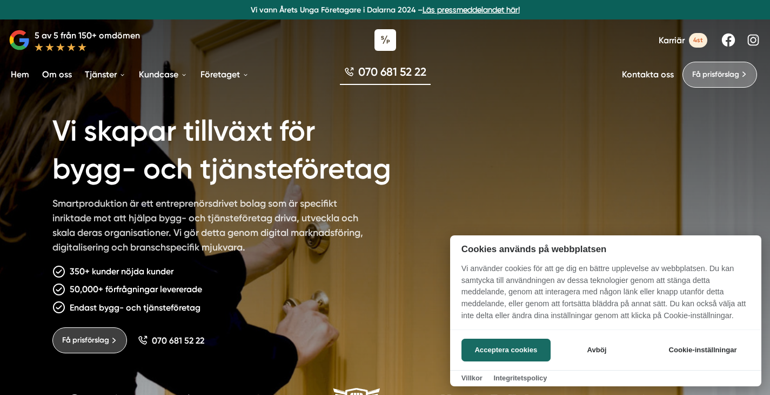 The width and height of the screenshot is (770, 395). Describe the element at coordinates (472, 377) in the screenshot. I see `a: Villkor` at that location.